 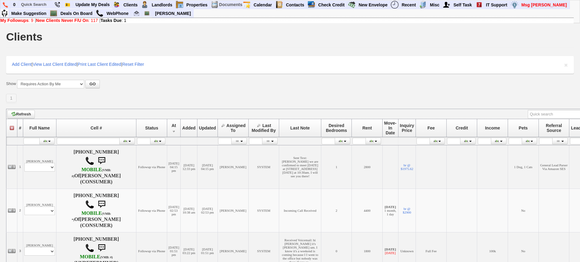 I want to click on img: phone.png, so click(x=5, y=5).